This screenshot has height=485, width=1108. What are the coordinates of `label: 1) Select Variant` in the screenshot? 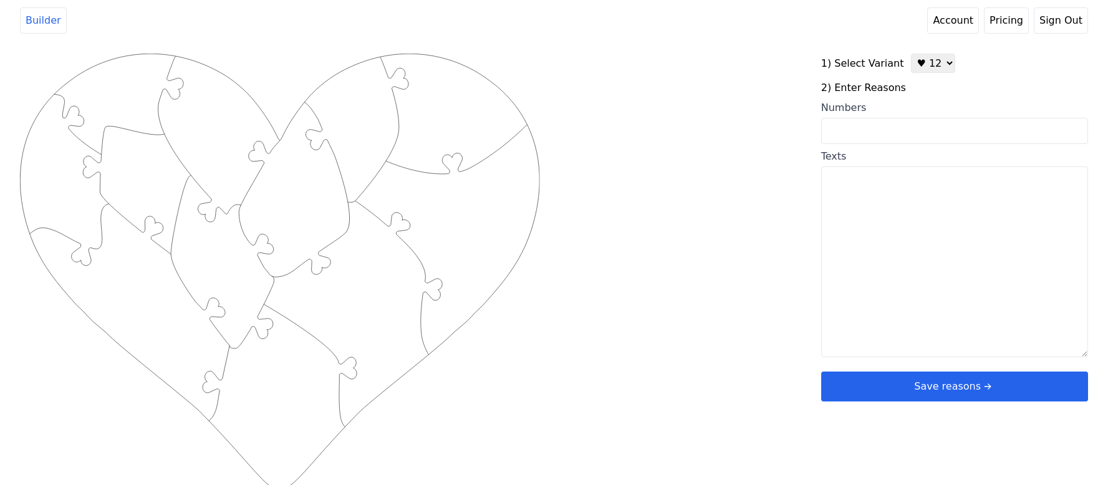 It's located at (863, 64).